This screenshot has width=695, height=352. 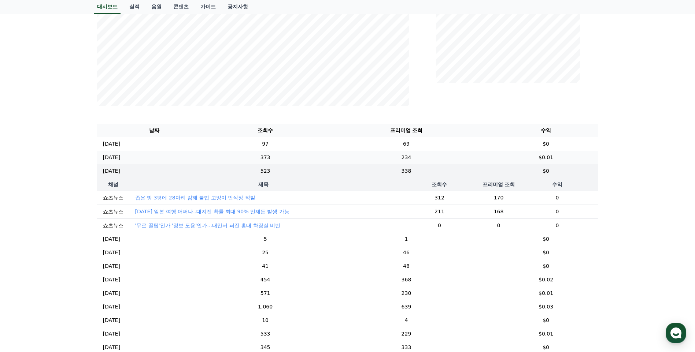 I want to click on span: 설정, so click(x=118, y=246).